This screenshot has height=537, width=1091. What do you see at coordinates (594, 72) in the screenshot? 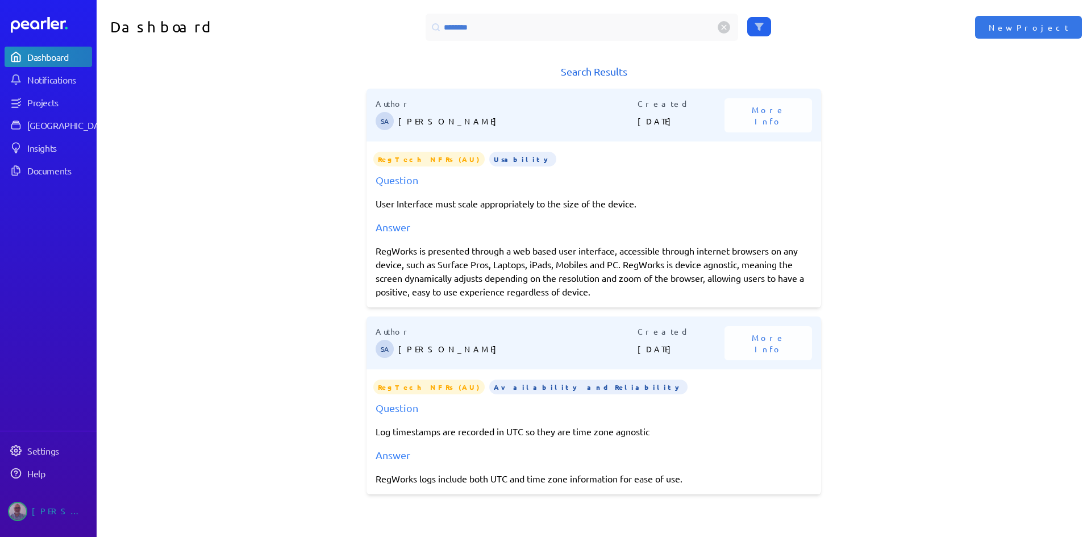
I see `h1: Search Results` at bounding box center [594, 72].